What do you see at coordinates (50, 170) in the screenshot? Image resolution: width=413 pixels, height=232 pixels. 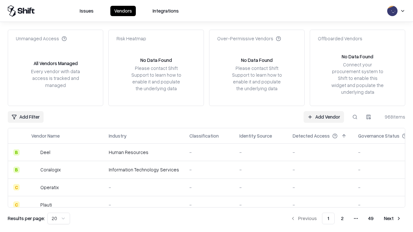 I see `div: Coralogix` at bounding box center [50, 170].